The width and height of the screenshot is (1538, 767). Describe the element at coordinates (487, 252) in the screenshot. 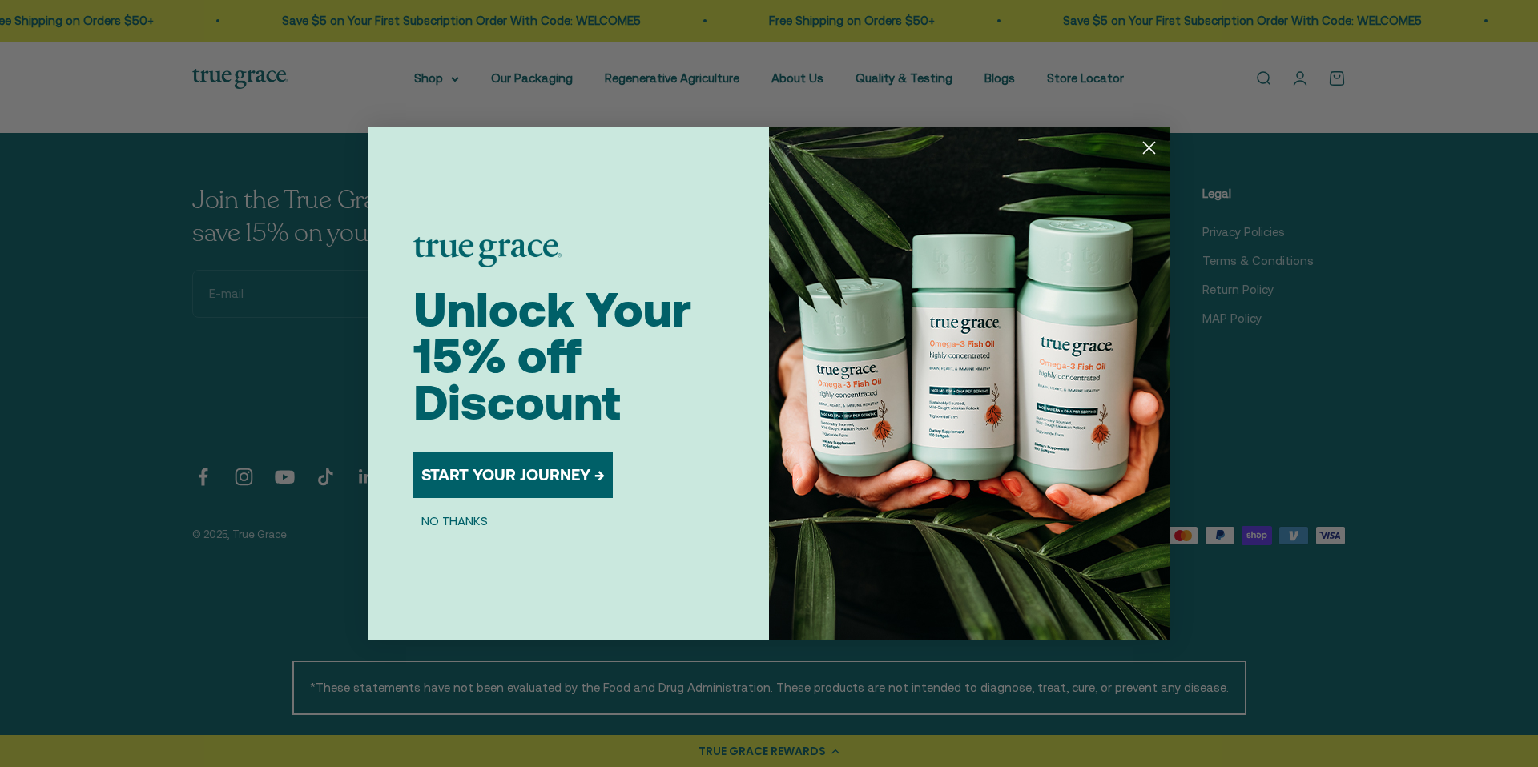

I see `img: logo placeholder` at that location.